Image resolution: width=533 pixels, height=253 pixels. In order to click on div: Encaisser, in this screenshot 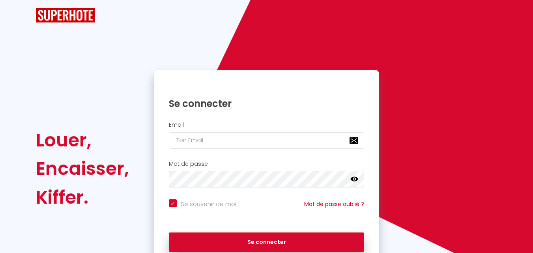, I will do `click(83, 169)`.